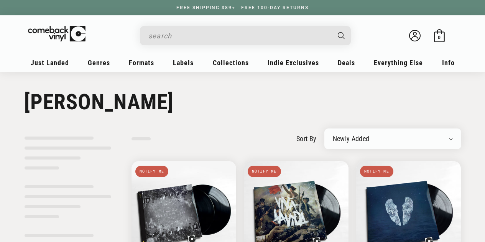 This screenshot has height=242, width=485. Describe the element at coordinates (231, 62) in the screenshot. I see `span: Collections` at that location.